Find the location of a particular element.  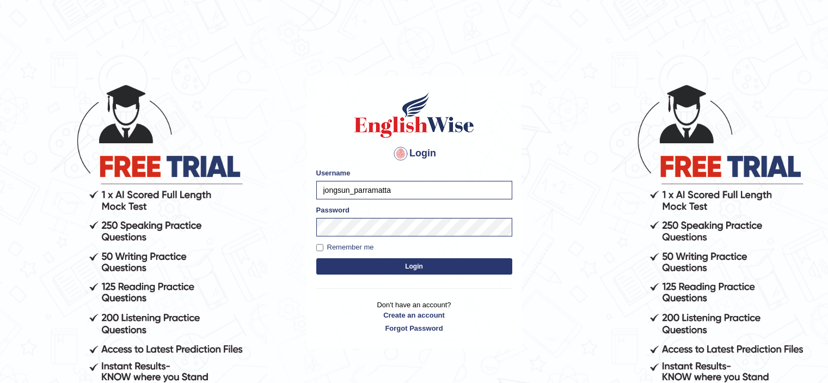

label: Username is located at coordinates (333, 173).